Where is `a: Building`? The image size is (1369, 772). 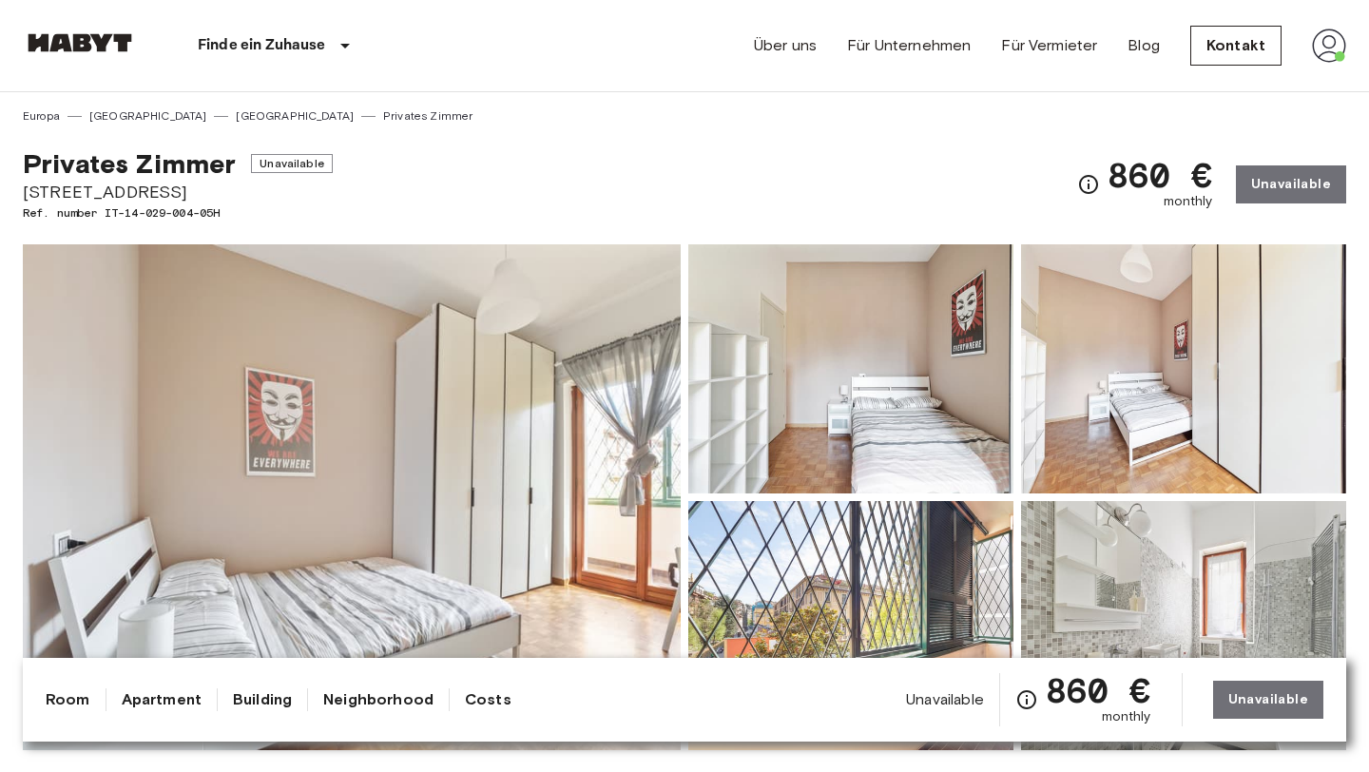 a: Building is located at coordinates (262, 700).